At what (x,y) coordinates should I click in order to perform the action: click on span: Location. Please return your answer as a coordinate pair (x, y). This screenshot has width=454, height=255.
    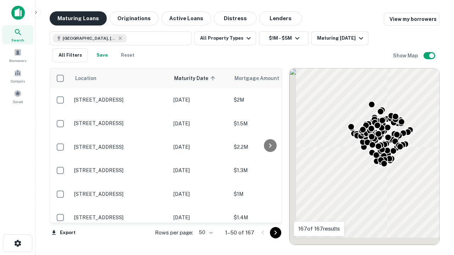
    Looking at the image, I should click on (85, 78).